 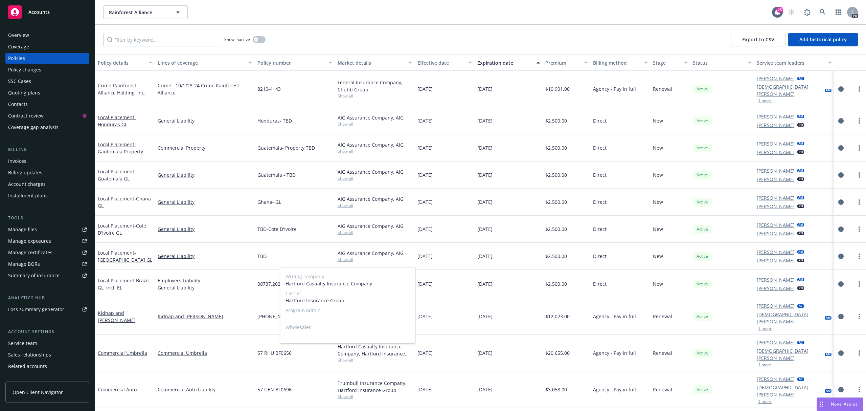 What do you see at coordinates (617, 63) in the screenshot?
I see `div: Billing method` at bounding box center [617, 63].